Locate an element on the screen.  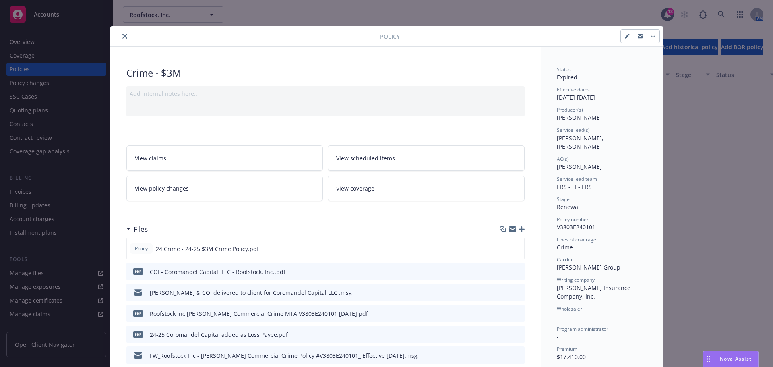
div: COI - Coromandel Capital, LLC - Roofstock, Inc..pdf is located at coordinates (217, 271).